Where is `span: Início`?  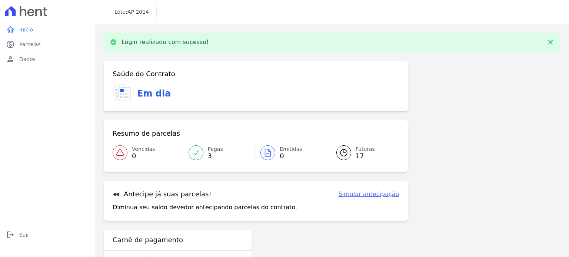
span: Início is located at coordinates (26, 30).